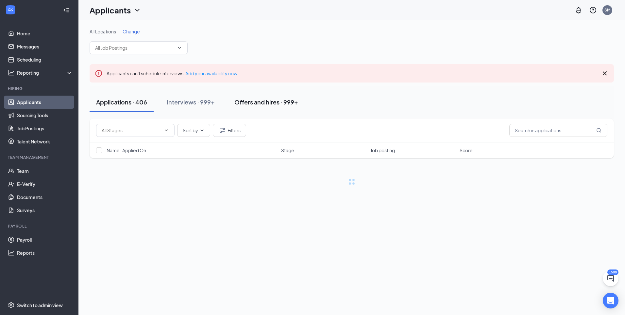 The image size is (625, 315). What do you see at coordinates (211, 73) in the screenshot?
I see `a: Add your availability now` at bounding box center [211, 73].